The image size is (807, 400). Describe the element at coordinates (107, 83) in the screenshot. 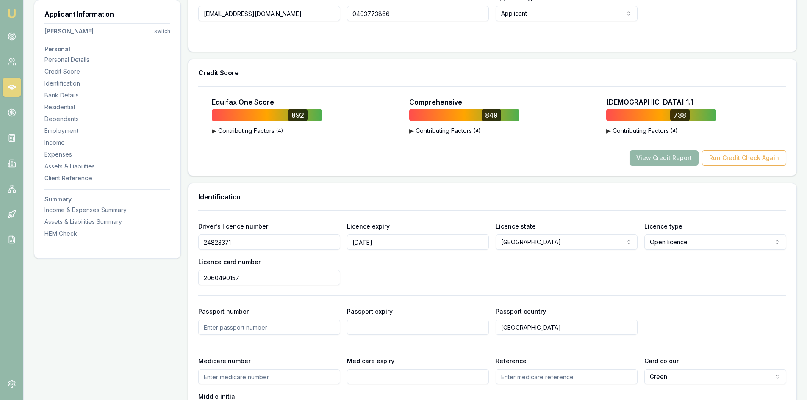

I see `div: Identification` at that location.